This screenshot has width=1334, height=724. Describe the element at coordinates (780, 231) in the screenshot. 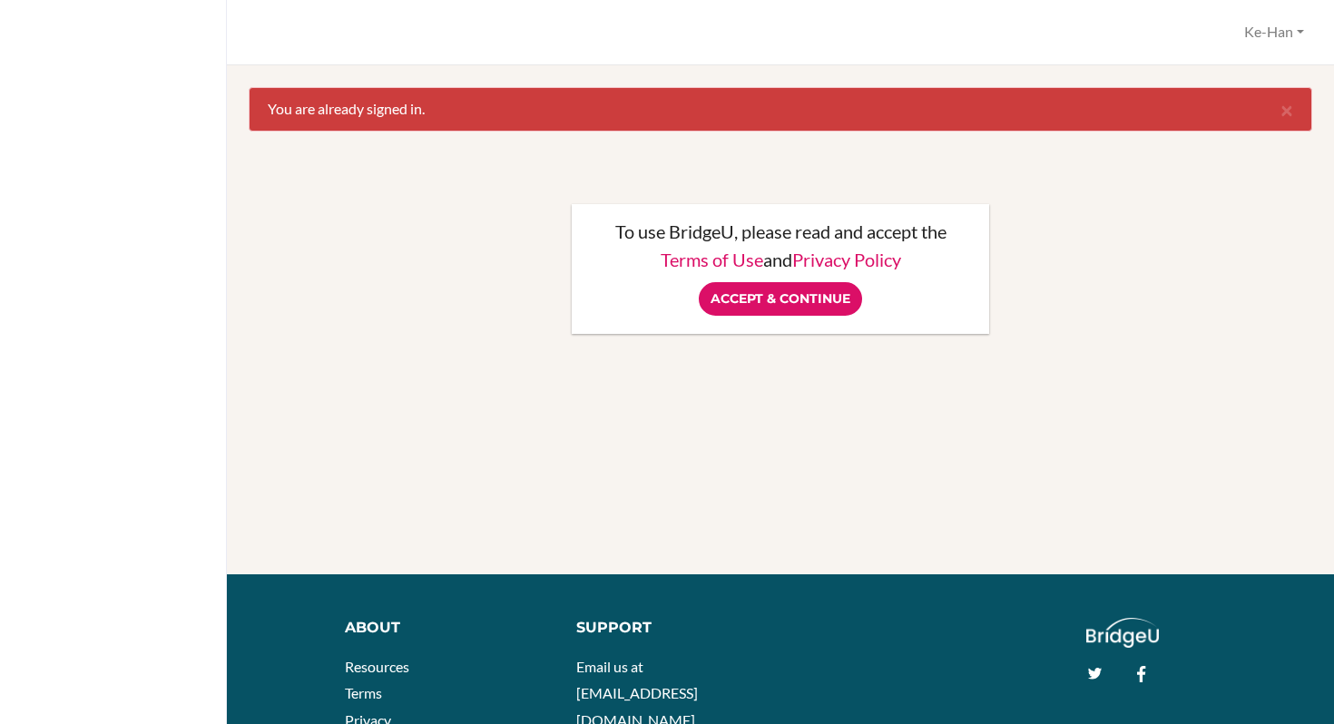

I see `p: To use BridgeU, please read and accept the` at that location.